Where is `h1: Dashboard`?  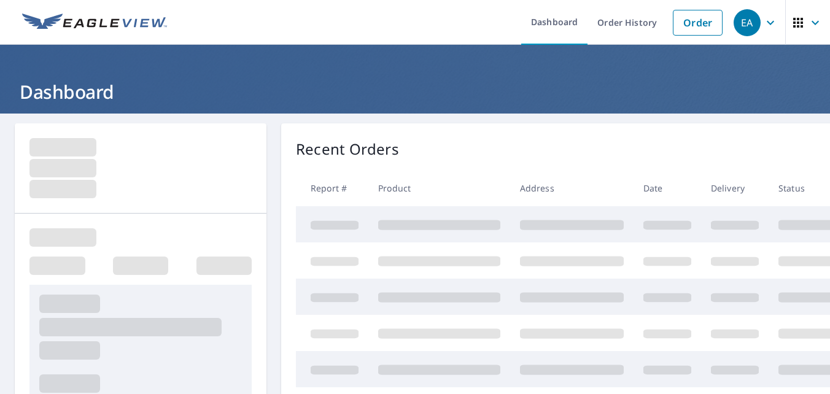 h1: Dashboard is located at coordinates (415, 92).